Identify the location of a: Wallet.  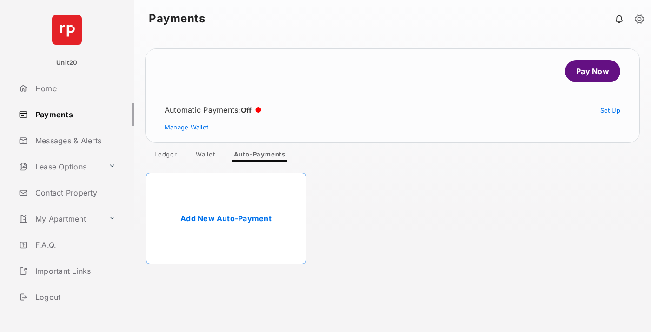
(206, 156).